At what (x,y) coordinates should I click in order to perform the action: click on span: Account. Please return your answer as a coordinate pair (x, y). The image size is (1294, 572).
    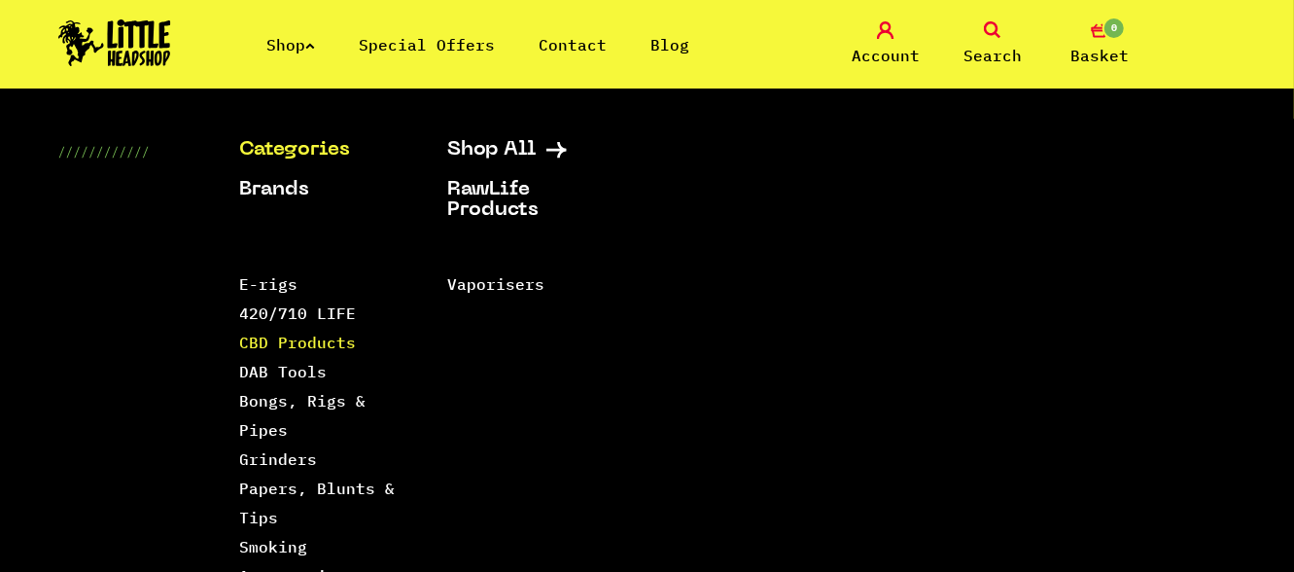
    Looking at the image, I should click on (886, 55).